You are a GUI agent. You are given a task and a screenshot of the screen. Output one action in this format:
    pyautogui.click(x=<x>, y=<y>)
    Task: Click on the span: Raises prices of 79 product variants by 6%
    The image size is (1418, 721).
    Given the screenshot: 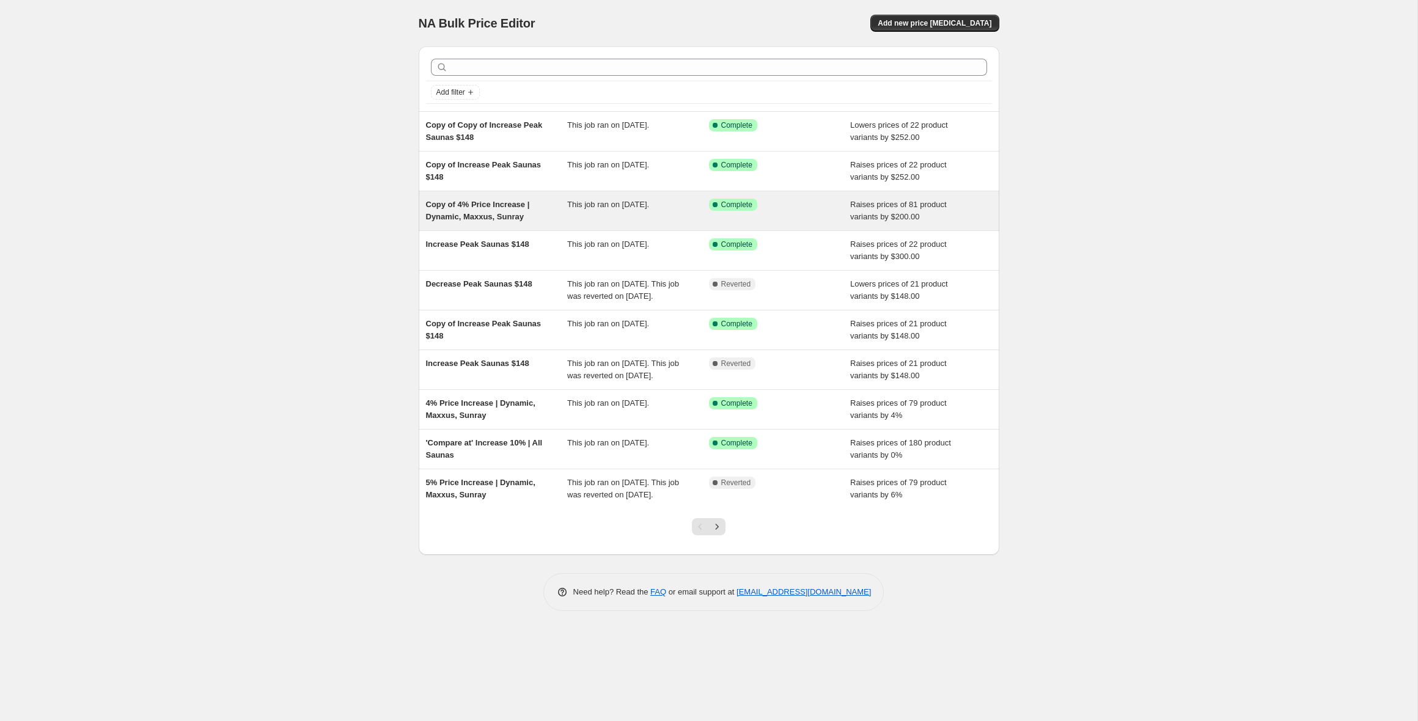 What is the action you would take?
    pyautogui.click(x=898, y=488)
    